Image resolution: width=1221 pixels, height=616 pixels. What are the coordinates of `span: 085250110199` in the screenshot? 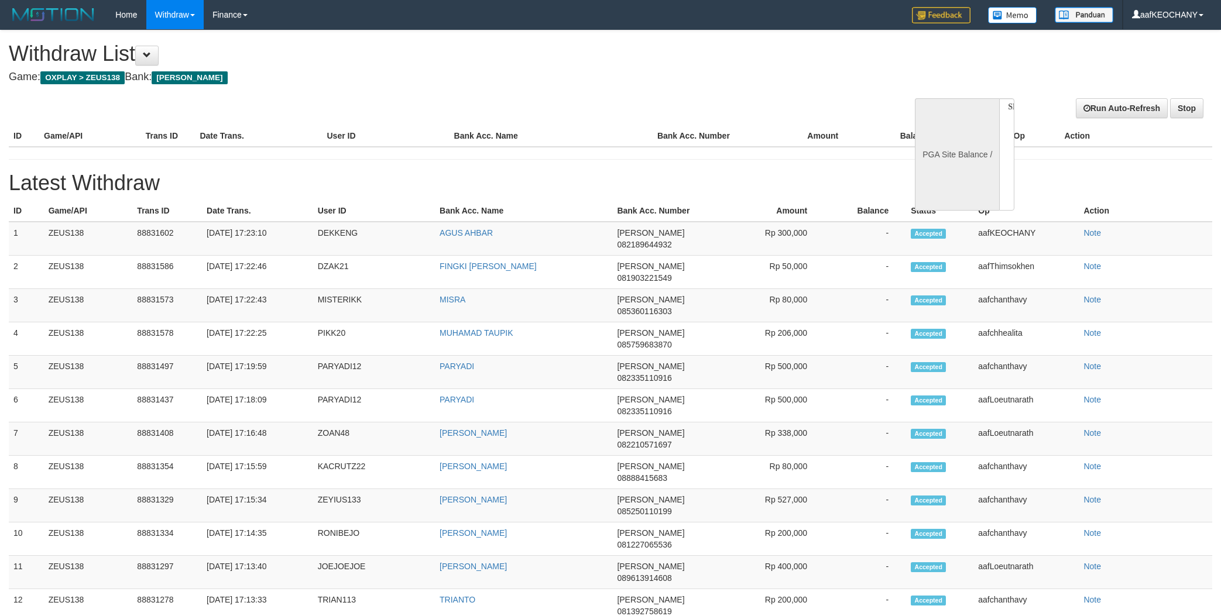 It's located at (644, 512).